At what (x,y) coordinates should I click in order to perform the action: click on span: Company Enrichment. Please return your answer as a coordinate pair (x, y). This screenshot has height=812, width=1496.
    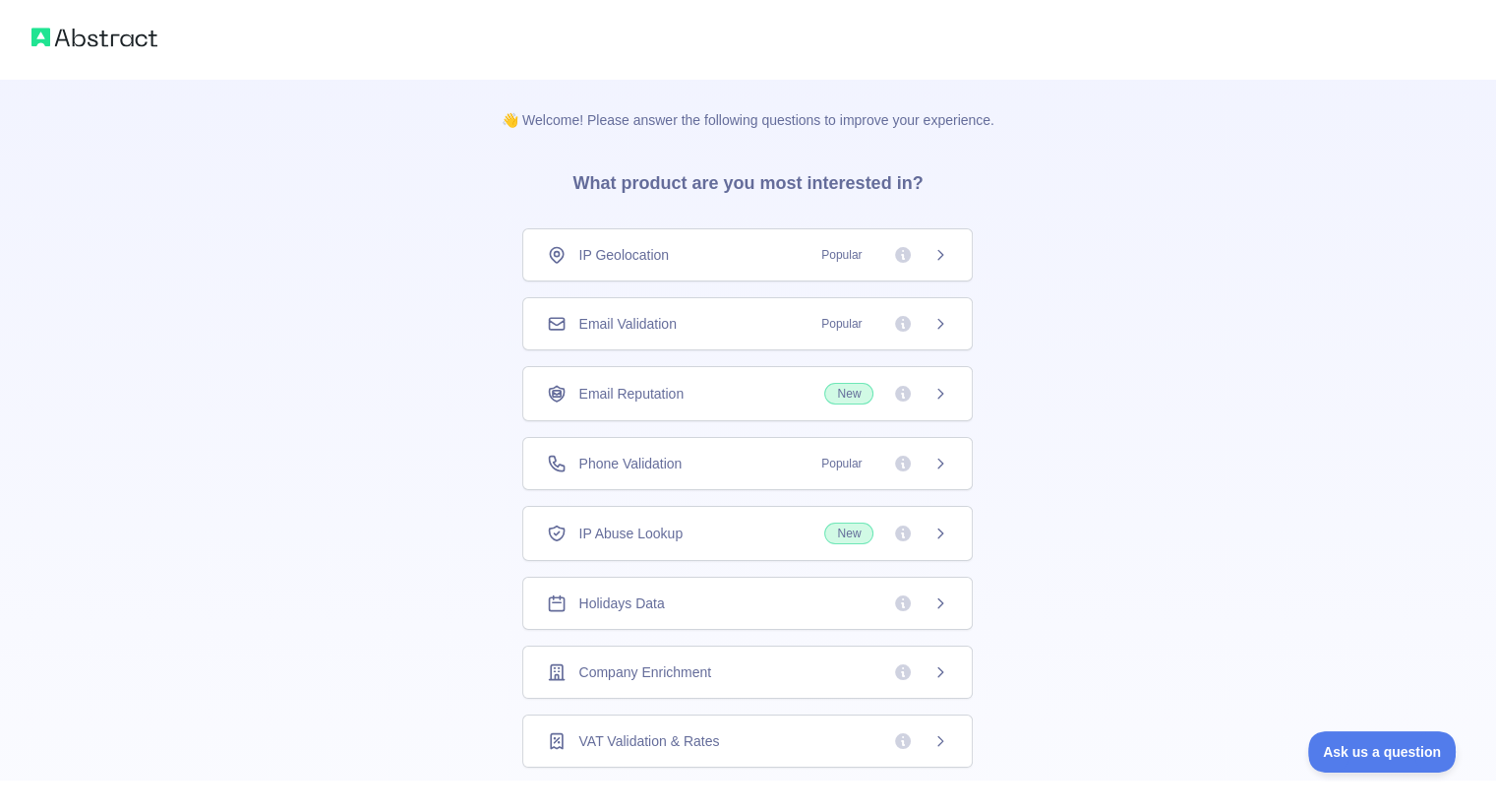
    Looking at the image, I should click on (645, 672).